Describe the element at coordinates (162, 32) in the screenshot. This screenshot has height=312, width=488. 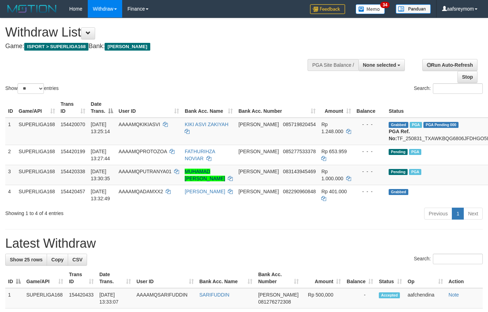
I see `h1: Withdraw List` at that location.